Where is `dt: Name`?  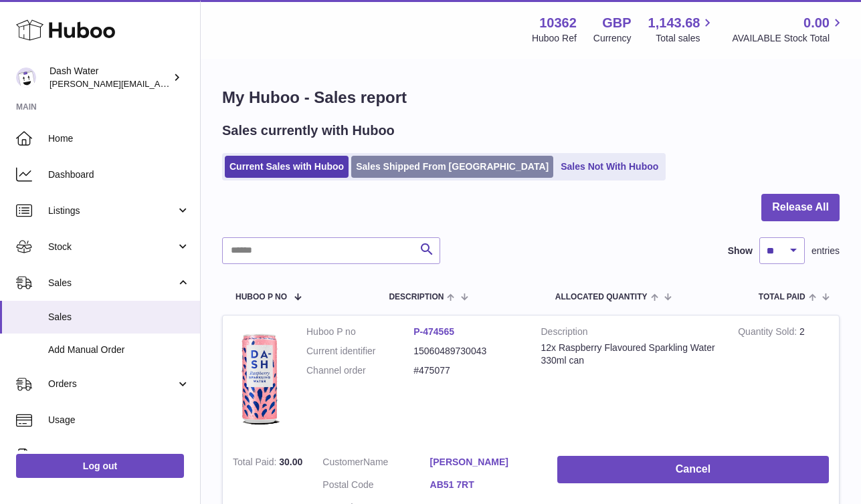 dt: Name is located at coordinates (376, 464).